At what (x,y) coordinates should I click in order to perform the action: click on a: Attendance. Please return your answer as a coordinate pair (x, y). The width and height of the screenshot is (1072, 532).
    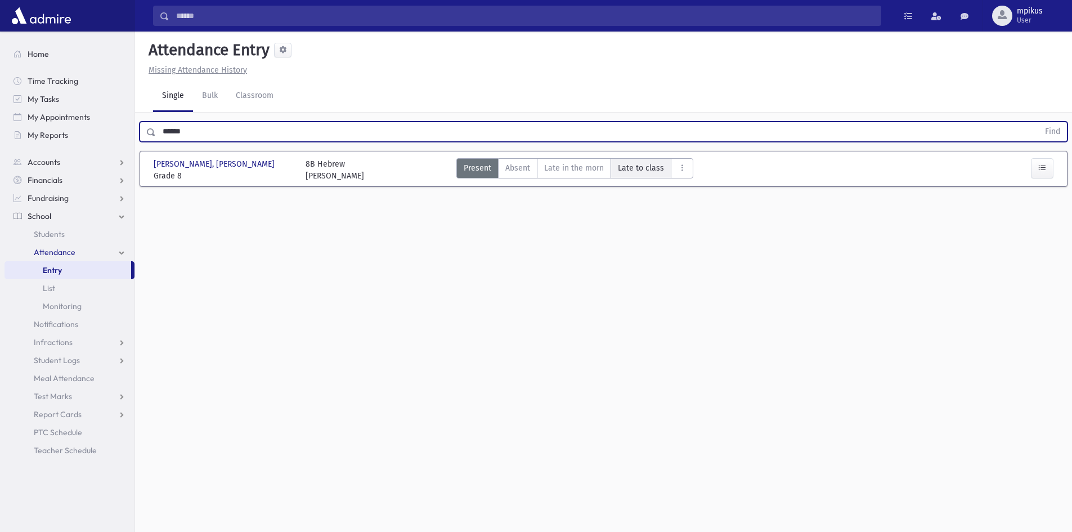
    Looking at the image, I should click on (69, 252).